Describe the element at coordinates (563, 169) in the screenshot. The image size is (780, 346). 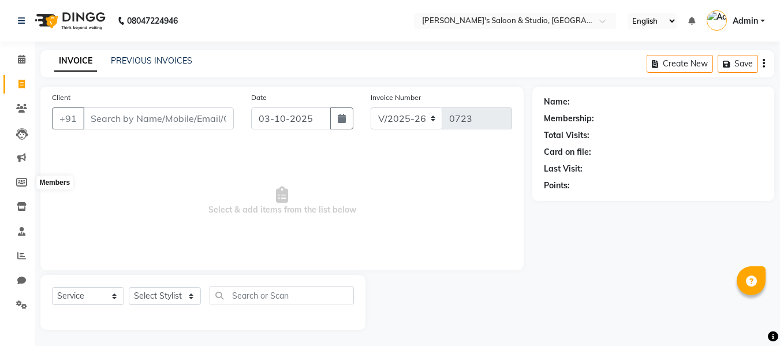
I see `div: Last Visit:` at that location.